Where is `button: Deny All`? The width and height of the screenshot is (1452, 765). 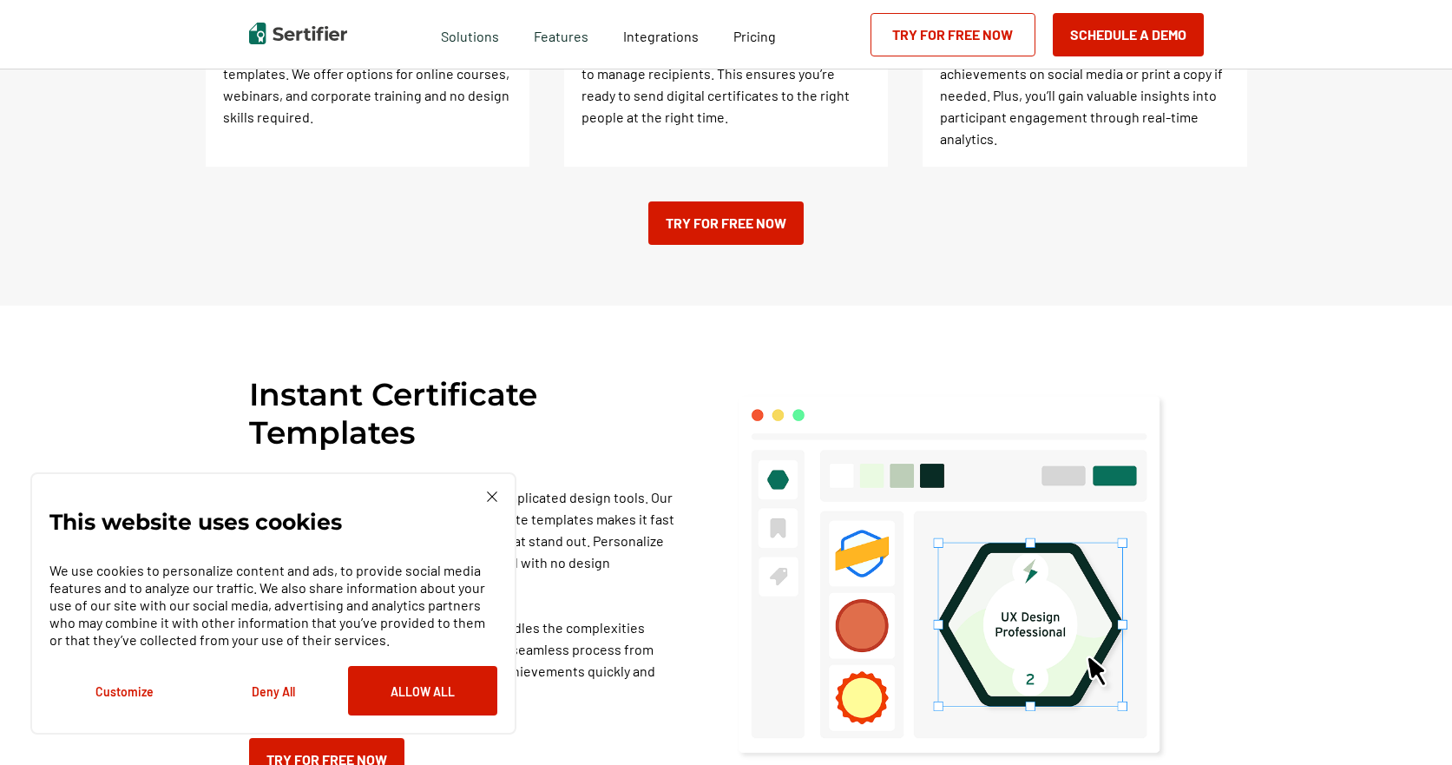
button: Deny All is located at coordinates (273, 690).